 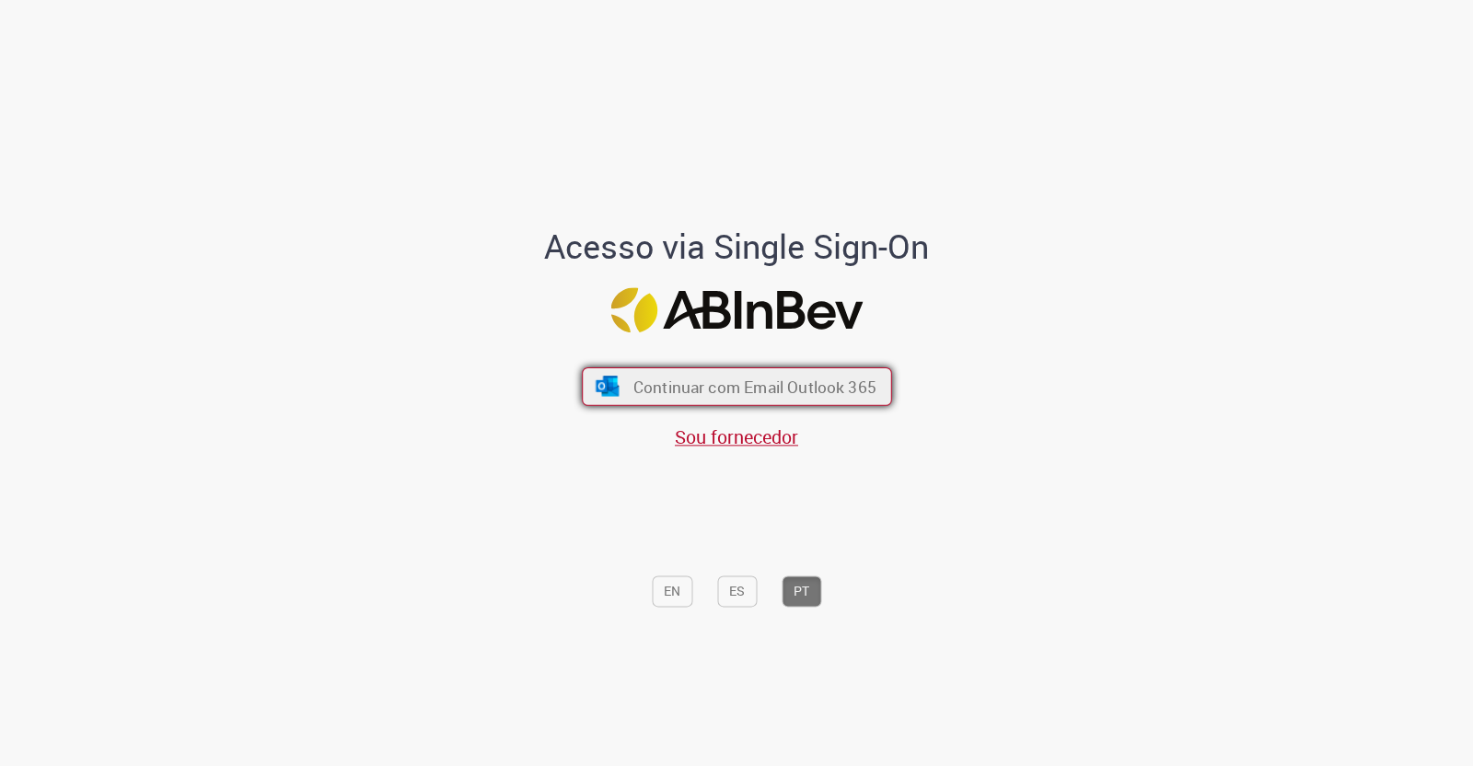 What do you see at coordinates (672, 591) in the screenshot?
I see `button: EN` at bounding box center [672, 591].